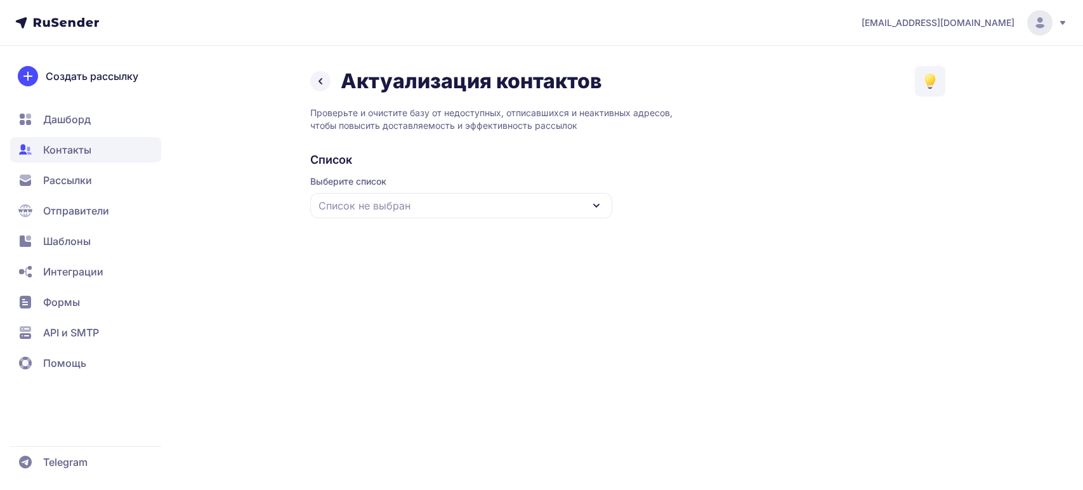 This screenshot has height=490, width=1083. What do you see at coordinates (67, 150) in the screenshot?
I see `span: Контакты` at bounding box center [67, 150].